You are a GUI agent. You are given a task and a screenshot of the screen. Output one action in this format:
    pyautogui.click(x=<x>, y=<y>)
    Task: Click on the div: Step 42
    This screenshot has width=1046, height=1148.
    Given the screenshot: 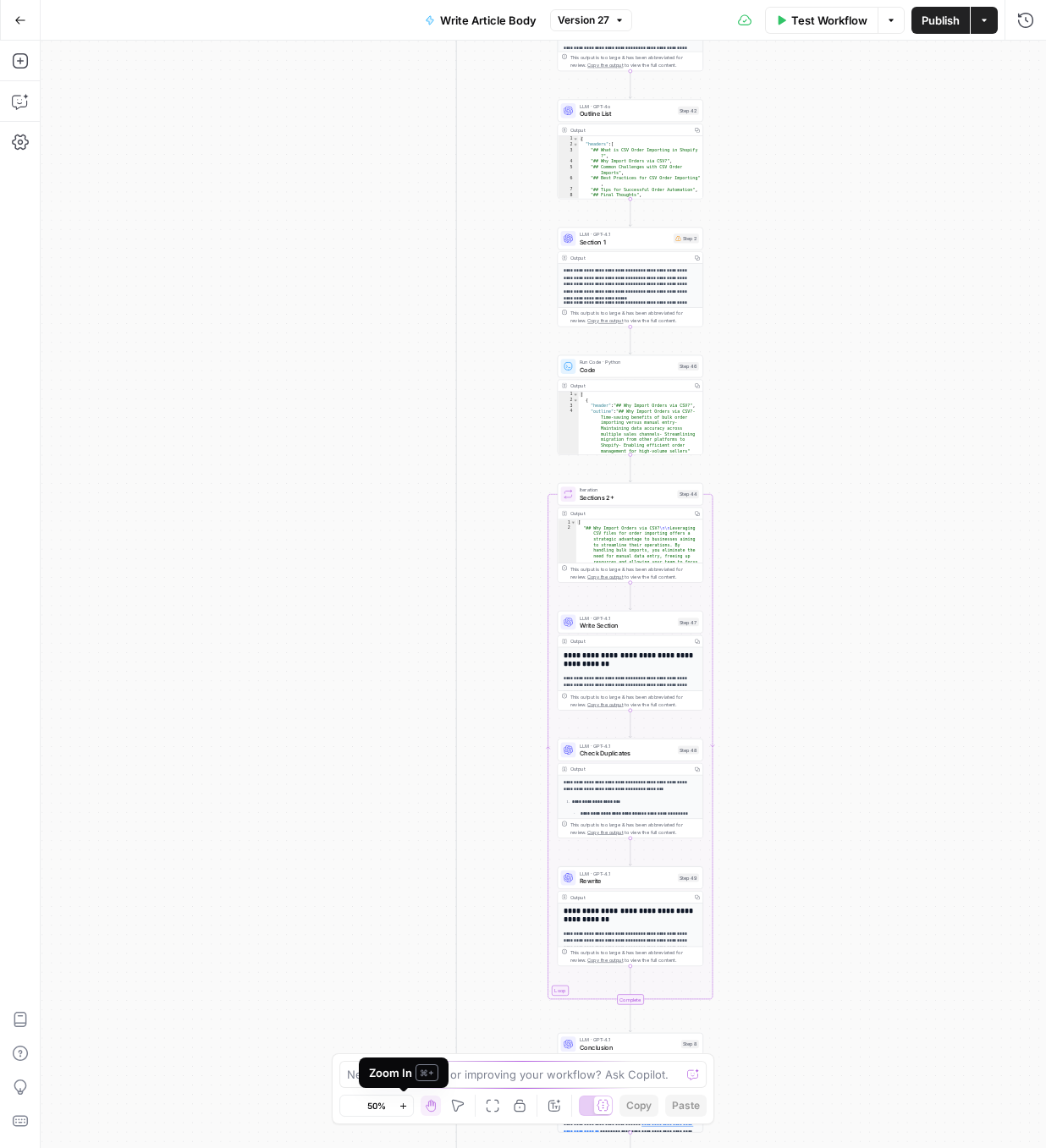 What is the action you would take?
    pyautogui.click(x=688, y=111)
    